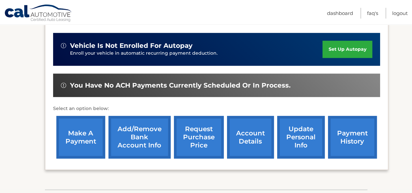 Image resolution: width=412 pixels, height=193 pixels. Describe the element at coordinates (373, 13) in the screenshot. I see `a: FAQ's` at that location.